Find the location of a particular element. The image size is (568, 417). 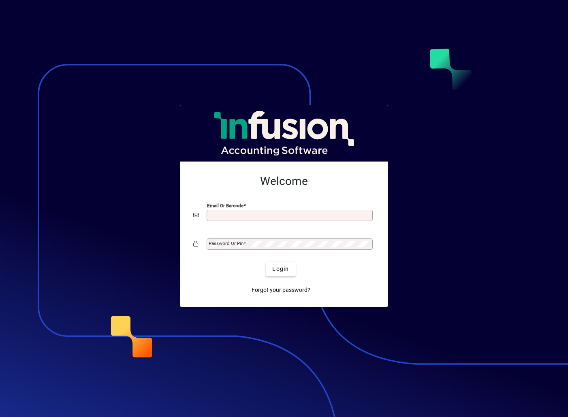

span: Forgot your password? is located at coordinates (281, 290).